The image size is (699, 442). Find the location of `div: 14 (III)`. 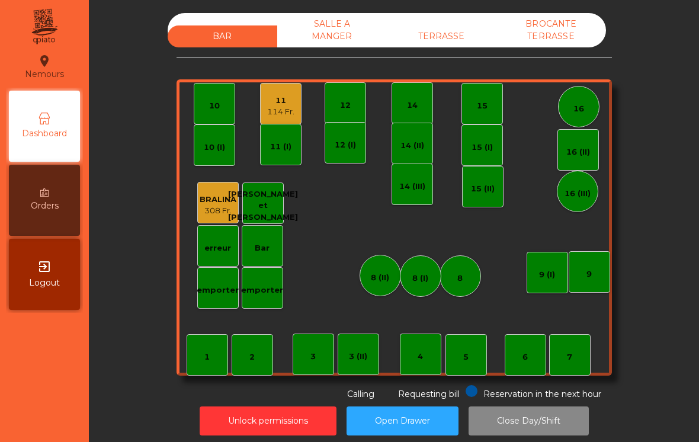

div: 14 (III) is located at coordinates (412, 186).